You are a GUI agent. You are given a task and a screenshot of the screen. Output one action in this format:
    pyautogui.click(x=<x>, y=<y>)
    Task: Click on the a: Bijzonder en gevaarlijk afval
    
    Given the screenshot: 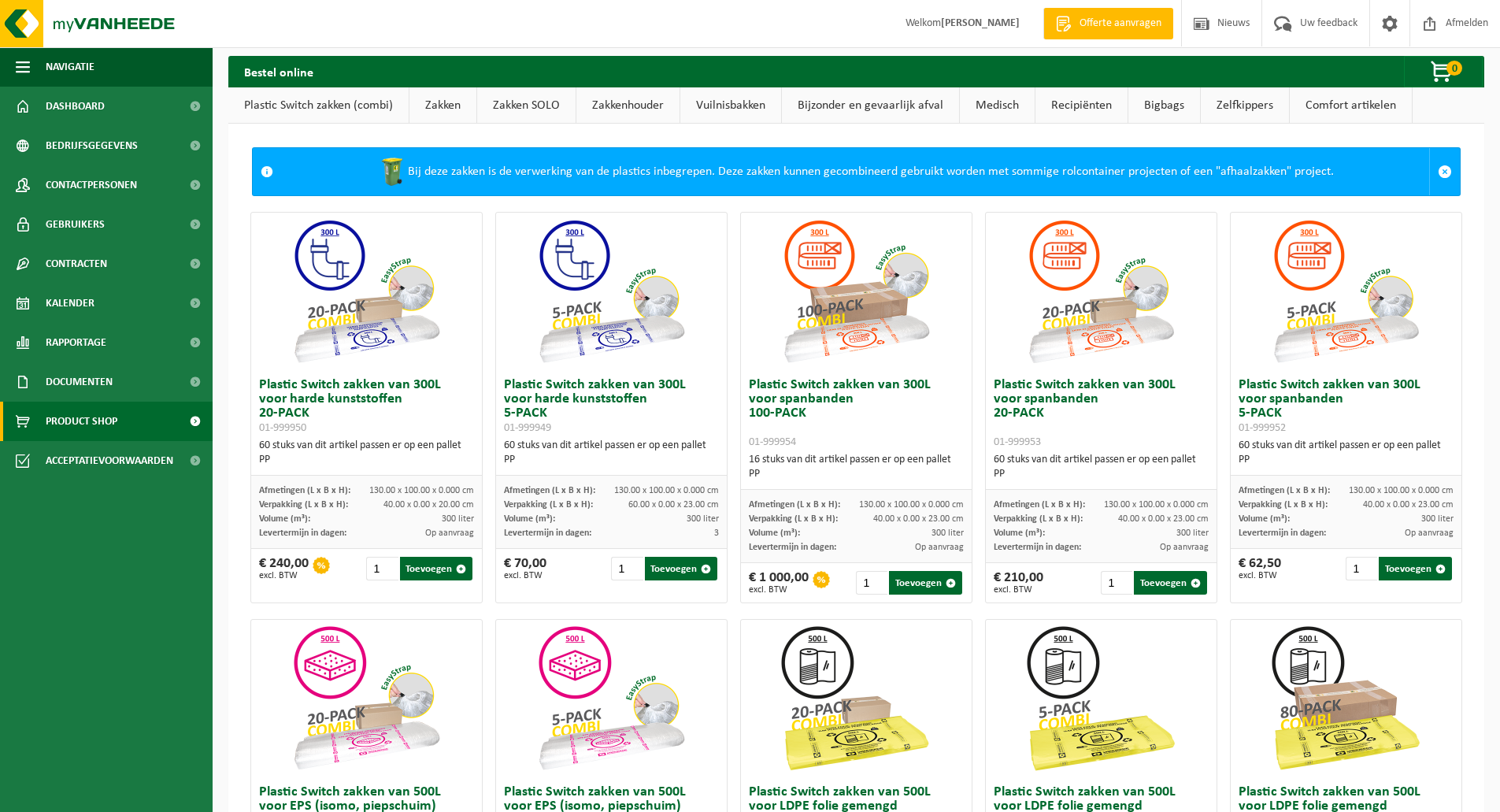 What is the action you would take?
    pyautogui.click(x=870, y=106)
    